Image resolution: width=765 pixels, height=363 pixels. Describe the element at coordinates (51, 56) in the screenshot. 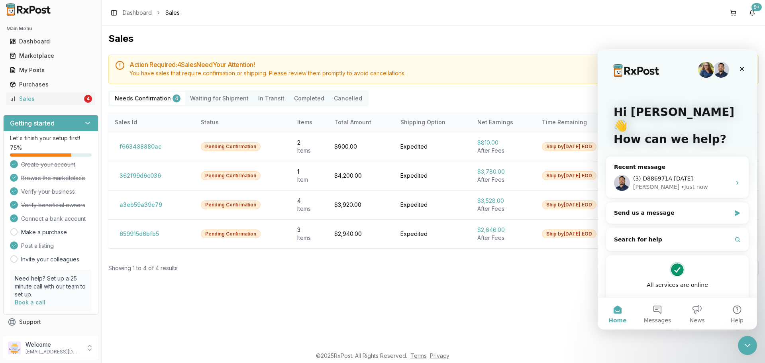

I see `div: Marketplace` at that location.